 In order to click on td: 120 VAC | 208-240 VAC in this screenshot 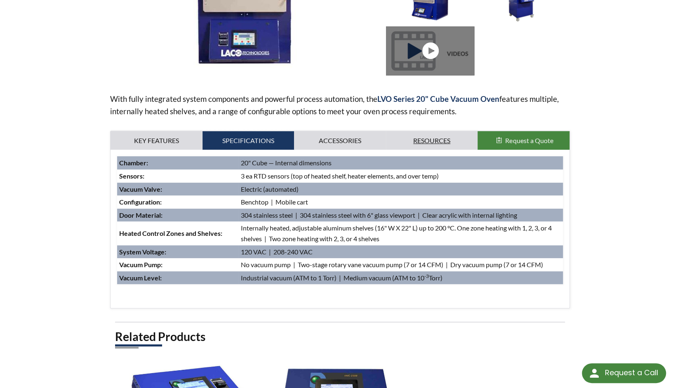, I will do `click(401, 252)`.